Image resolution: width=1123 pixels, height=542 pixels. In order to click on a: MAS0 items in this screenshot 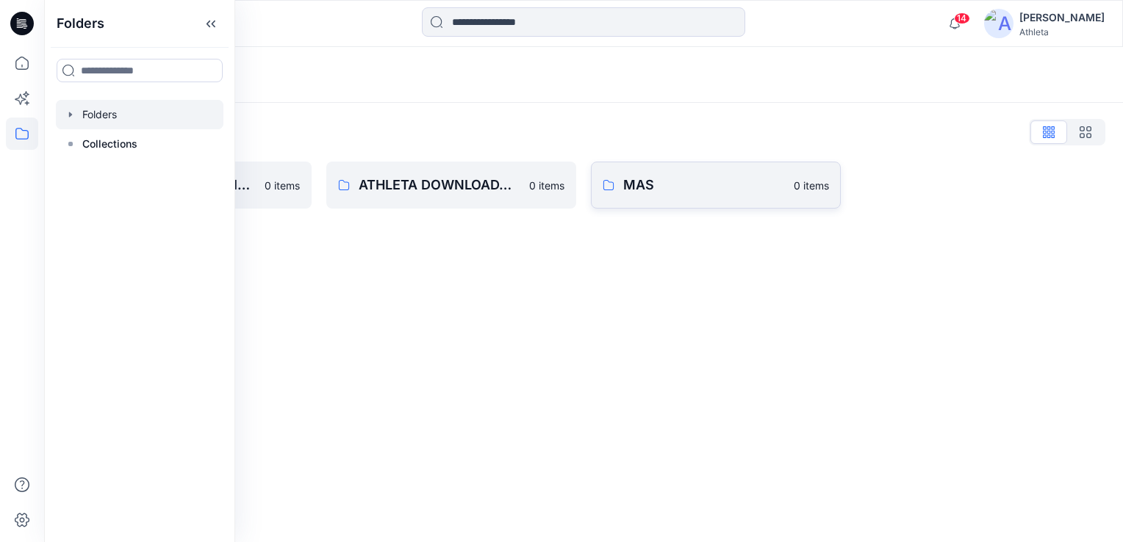, I will do `click(716, 185)`.